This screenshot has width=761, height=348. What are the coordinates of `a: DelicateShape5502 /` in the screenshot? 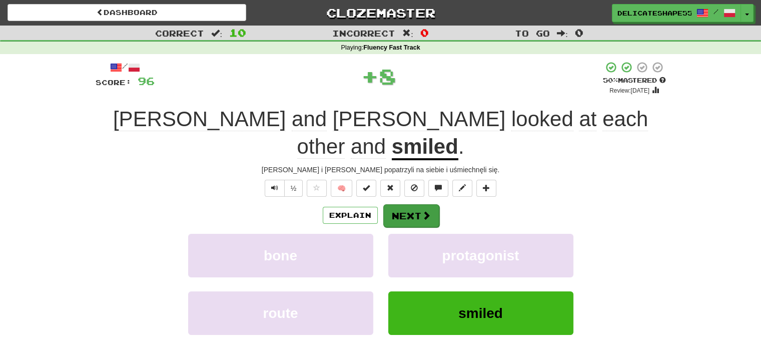 It's located at (677, 13).